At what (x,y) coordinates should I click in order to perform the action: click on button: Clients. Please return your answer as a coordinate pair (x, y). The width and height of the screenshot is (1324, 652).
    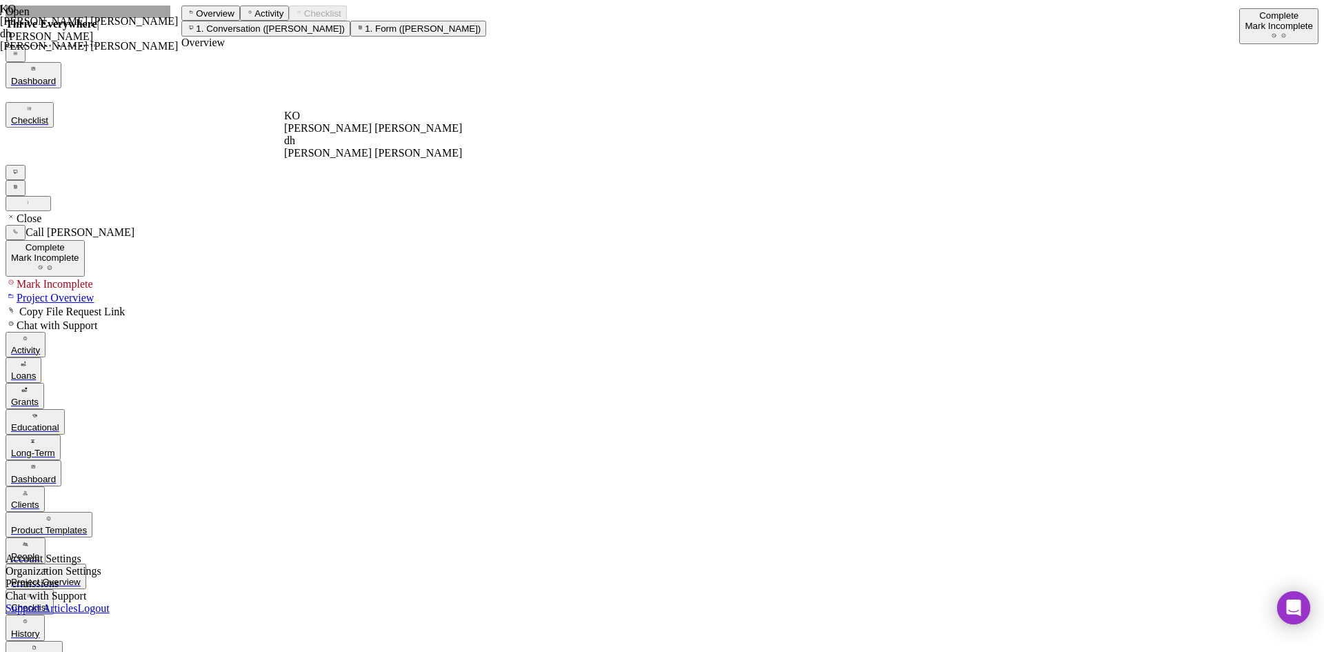
    Looking at the image, I should click on (25, 499).